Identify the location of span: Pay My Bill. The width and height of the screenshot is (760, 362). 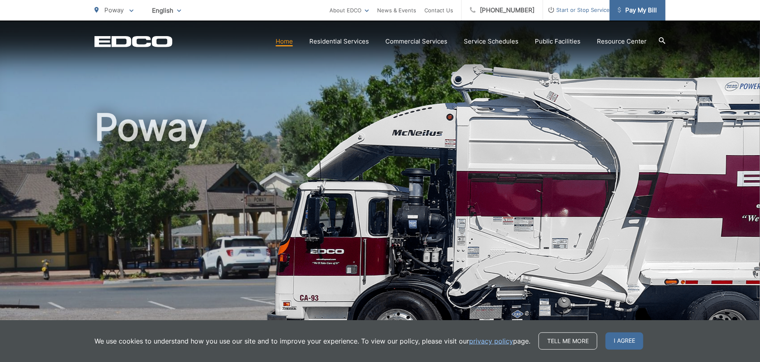
(637, 10).